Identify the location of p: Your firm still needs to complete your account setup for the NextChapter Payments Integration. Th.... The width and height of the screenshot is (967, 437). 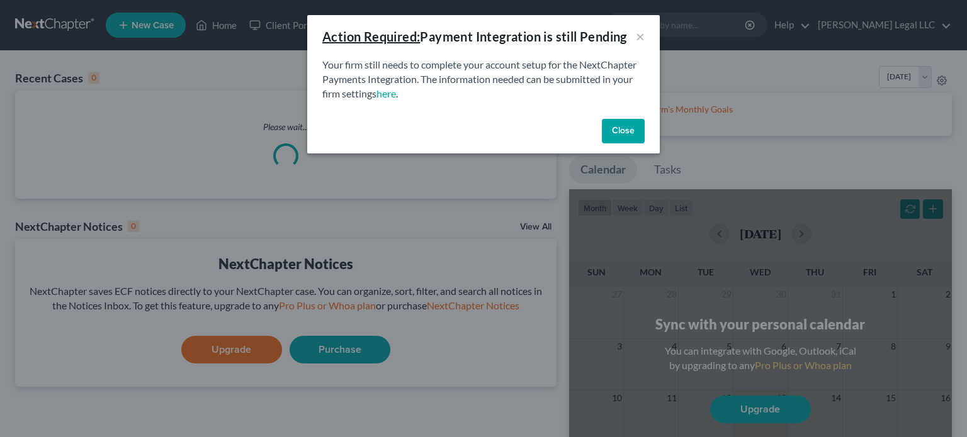
(483, 79).